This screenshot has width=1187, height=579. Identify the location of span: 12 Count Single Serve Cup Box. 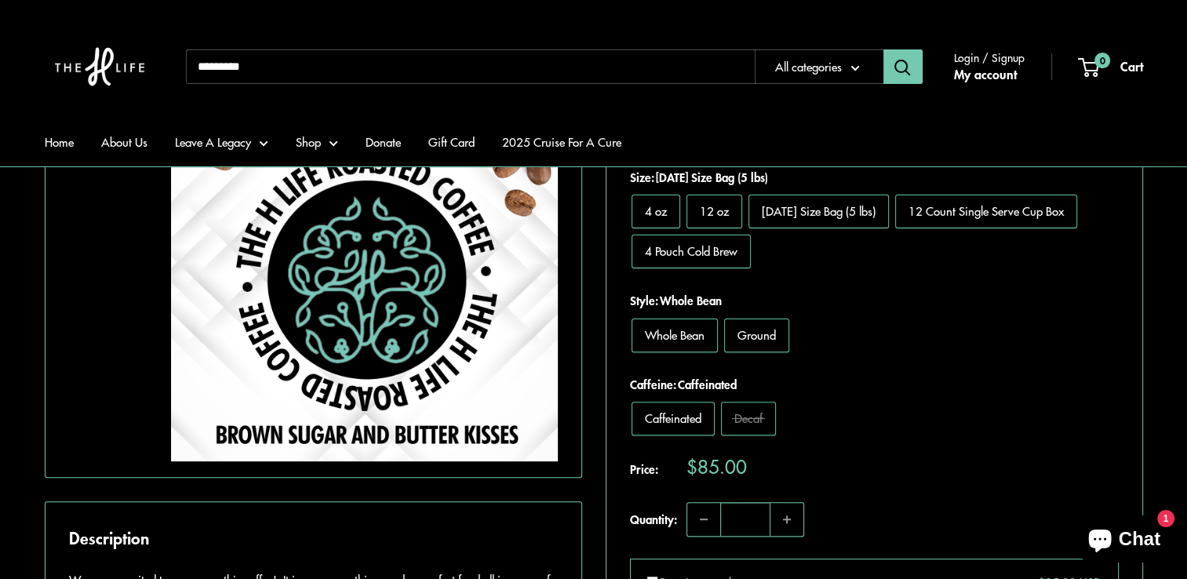
(986, 210).